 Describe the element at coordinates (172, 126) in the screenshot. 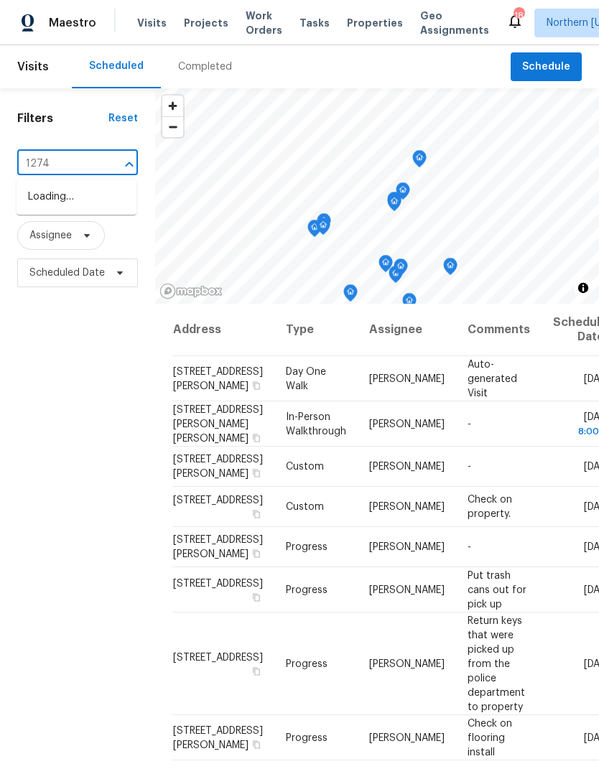

I see `button: Zoom out` at that location.